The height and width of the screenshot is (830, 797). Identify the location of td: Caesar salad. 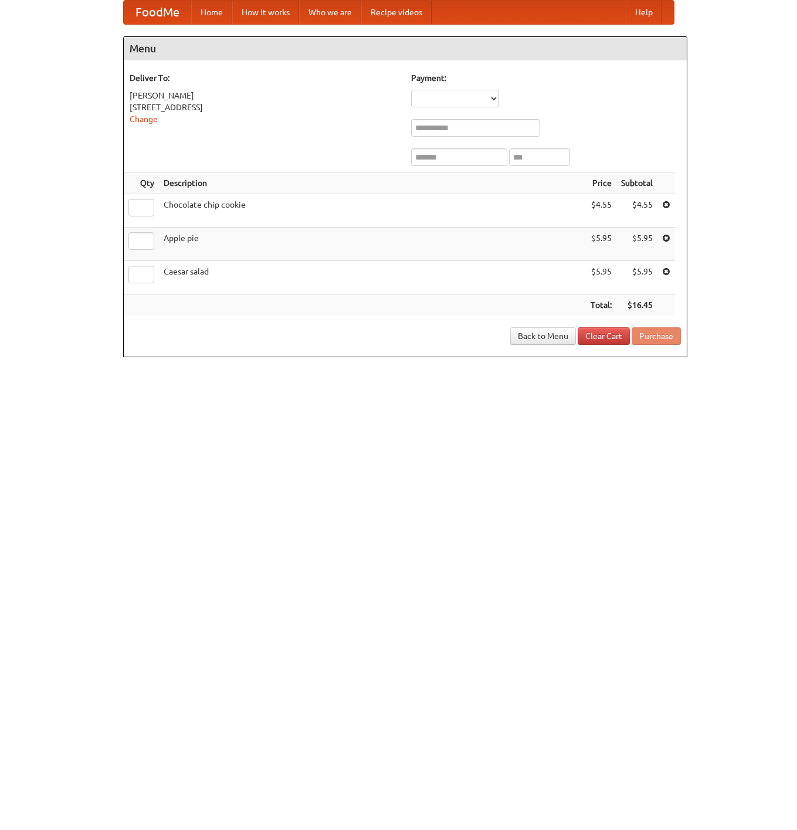
(372, 277).